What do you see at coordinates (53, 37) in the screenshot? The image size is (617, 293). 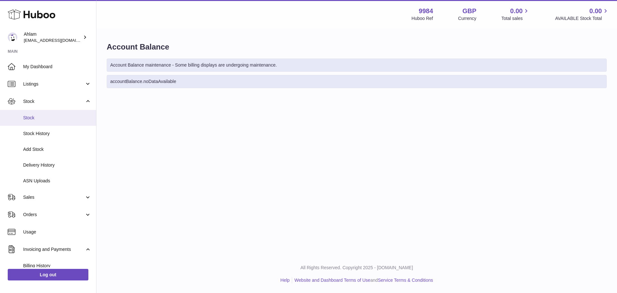 I see `div: Ahlam` at bounding box center [53, 37].